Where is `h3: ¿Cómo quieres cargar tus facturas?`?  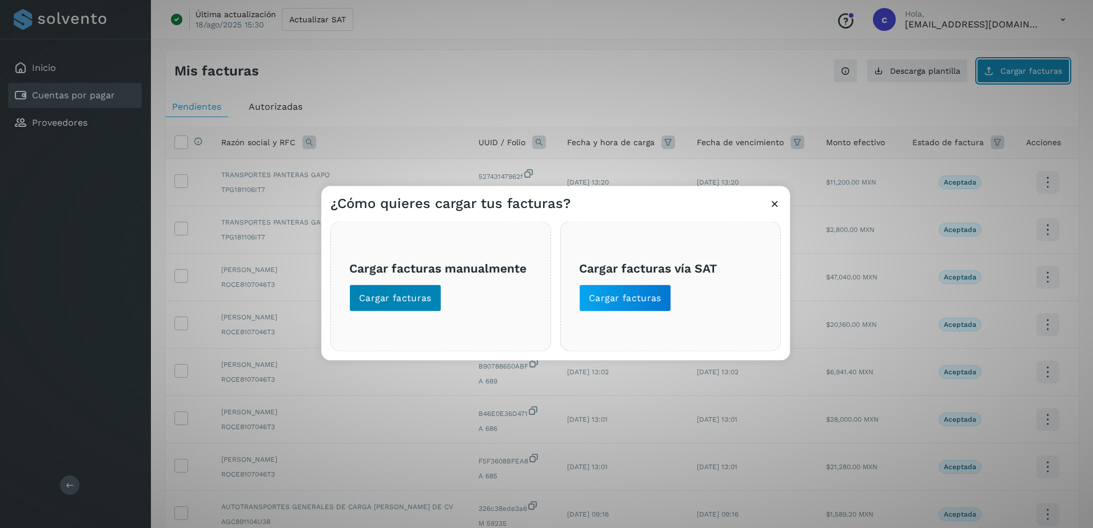 h3: ¿Cómo quieres cargar tus facturas? is located at coordinates (450, 203).